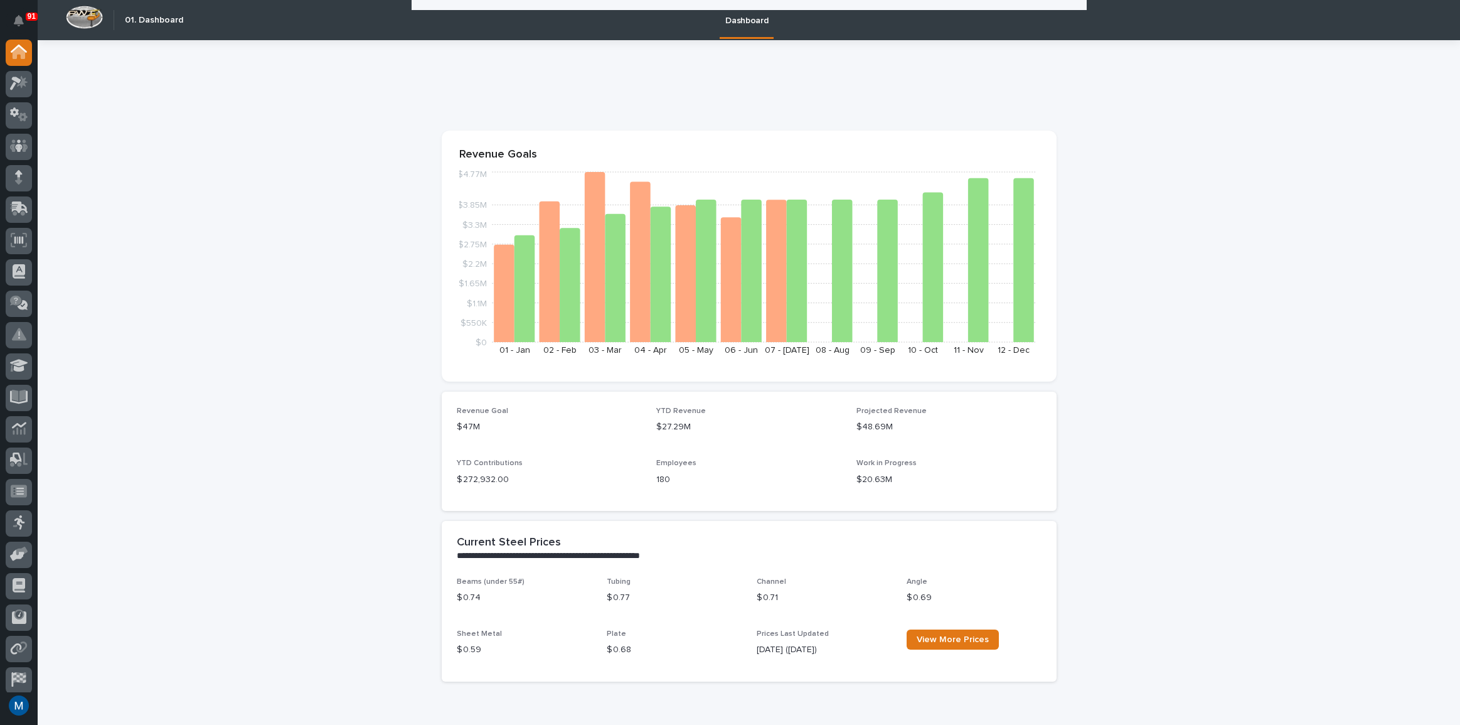 This screenshot has width=1460, height=725. What do you see at coordinates (490, 463) in the screenshot?
I see `span: YTD Contributions` at bounding box center [490, 463].